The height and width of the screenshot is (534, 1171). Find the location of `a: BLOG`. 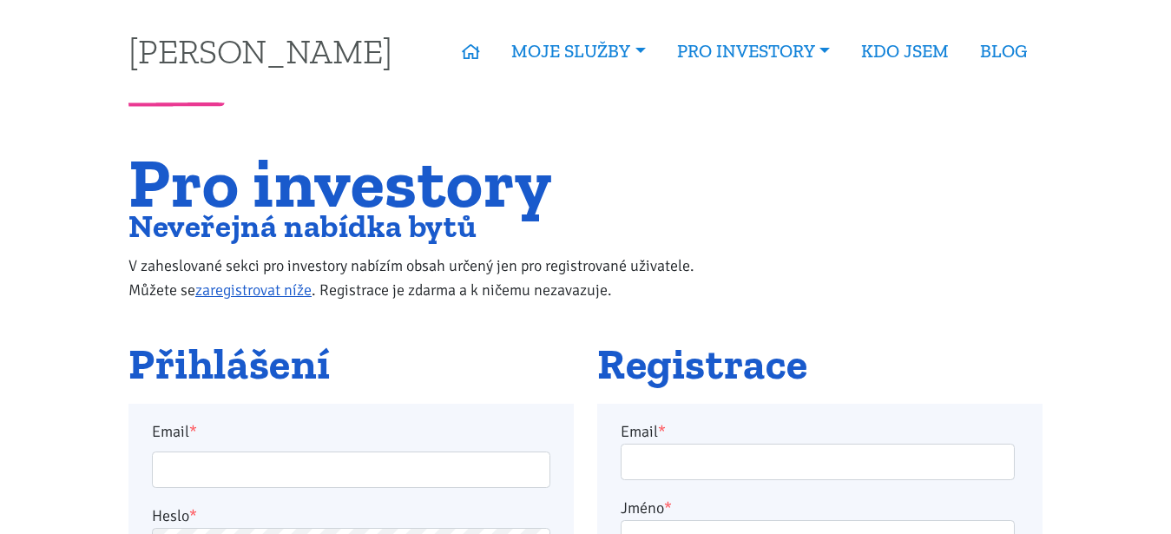

a: BLOG is located at coordinates (1003, 51).